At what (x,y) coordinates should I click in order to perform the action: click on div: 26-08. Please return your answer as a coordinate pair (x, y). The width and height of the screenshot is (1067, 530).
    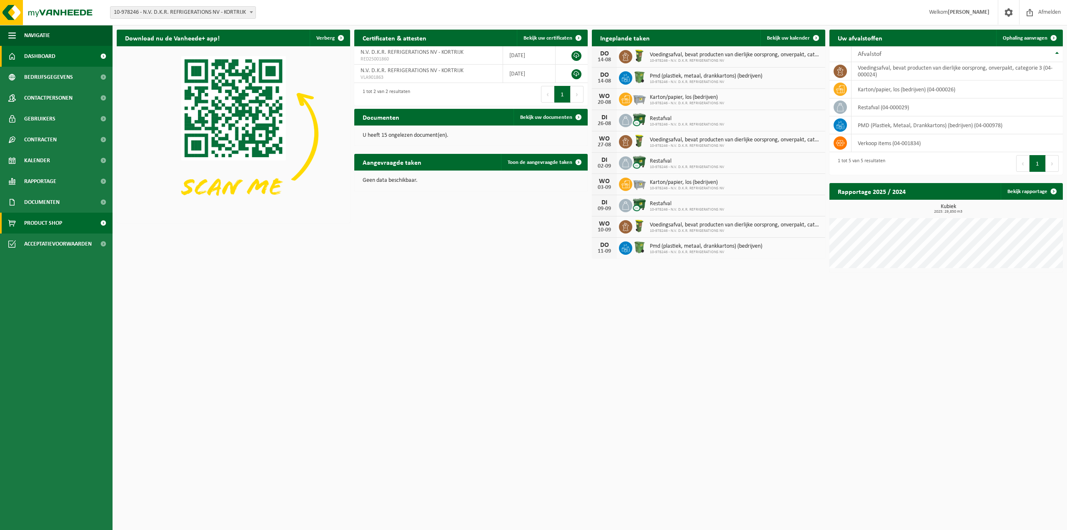
    Looking at the image, I should click on (605, 124).